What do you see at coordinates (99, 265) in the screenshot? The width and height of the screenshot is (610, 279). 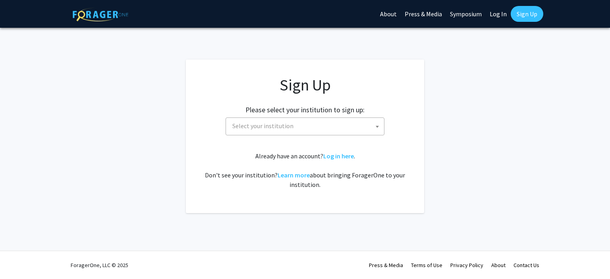 I see `div: ForagerOne, LLC © 2025` at bounding box center [99, 265].